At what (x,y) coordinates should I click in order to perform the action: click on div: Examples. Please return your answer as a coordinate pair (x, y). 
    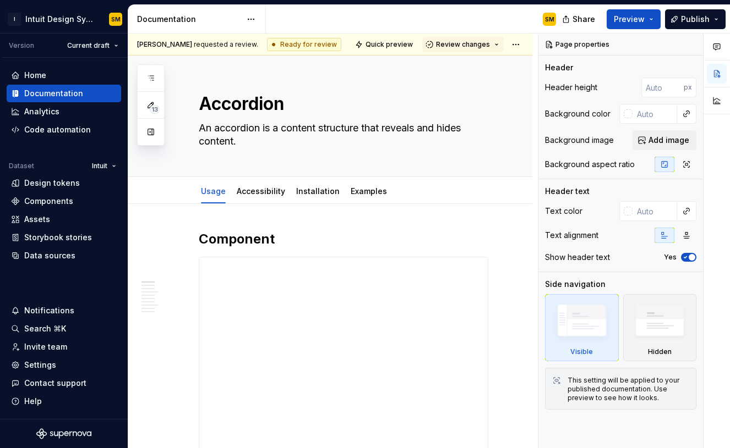
    Looking at the image, I should click on (369, 191).